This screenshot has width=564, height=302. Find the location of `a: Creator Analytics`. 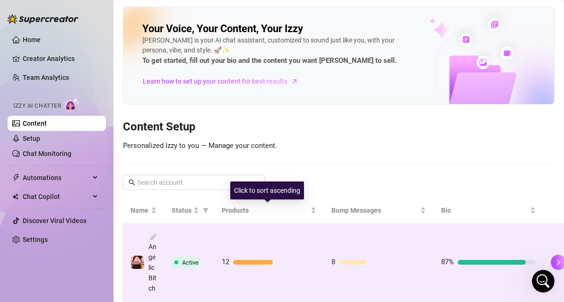

a: Creator Analytics is located at coordinates (61, 59).